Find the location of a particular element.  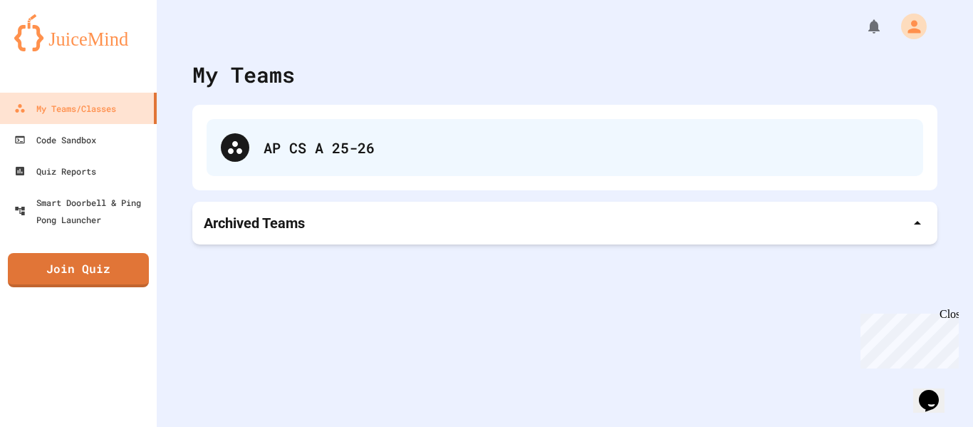

div: Quiz Reports is located at coordinates (55, 171).